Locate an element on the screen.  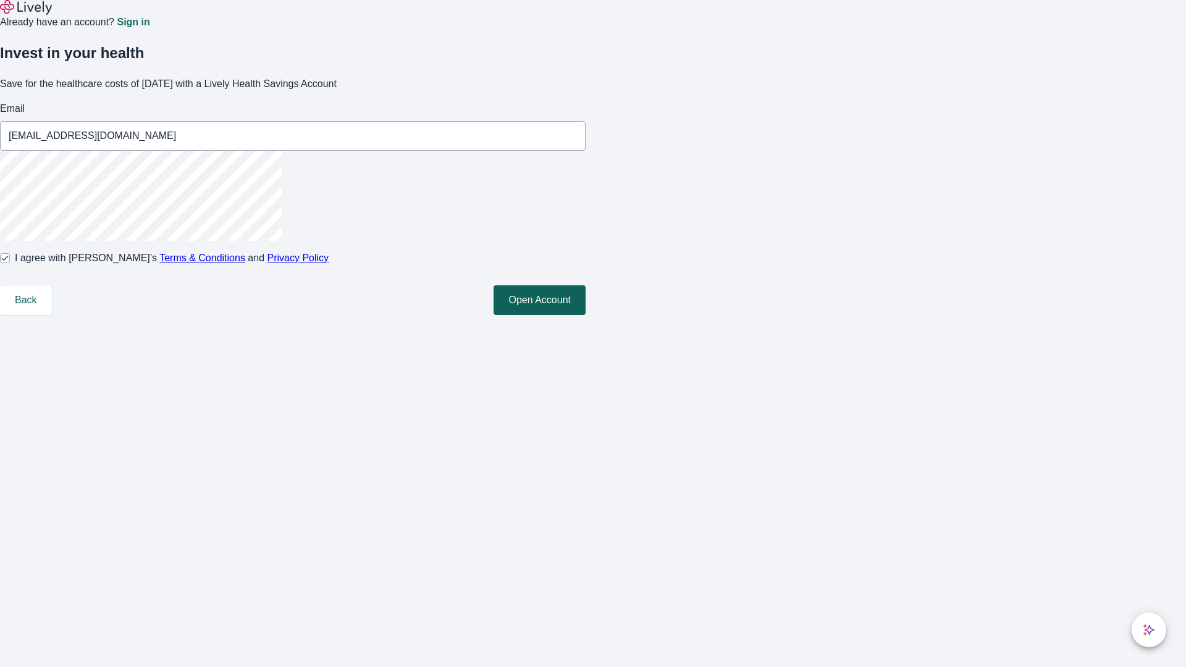
a: Terms & Conditions is located at coordinates (202, 258).